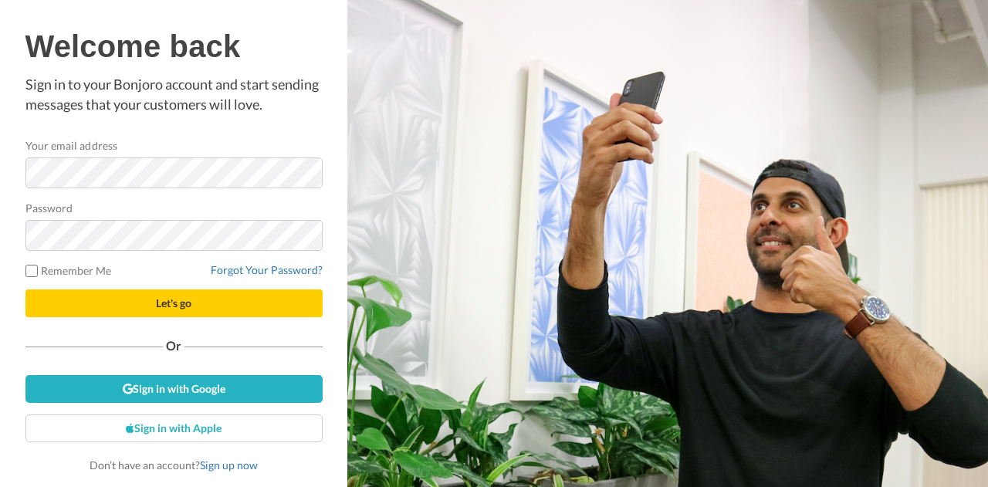 The height and width of the screenshot is (487, 988). What do you see at coordinates (174, 389) in the screenshot?
I see `a: Sign in with Google` at bounding box center [174, 389].